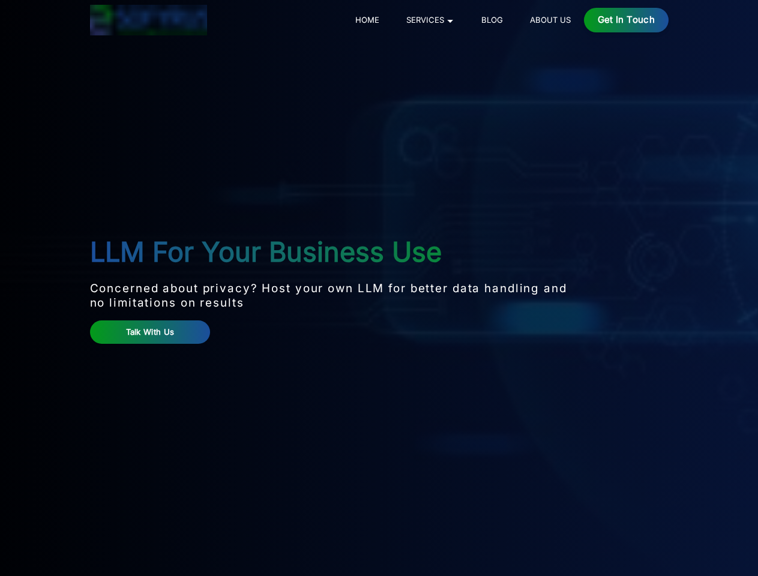 The width and height of the screenshot is (758, 576). Describe the element at coordinates (626, 20) in the screenshot. I see `div: Get in Touch` at that location.